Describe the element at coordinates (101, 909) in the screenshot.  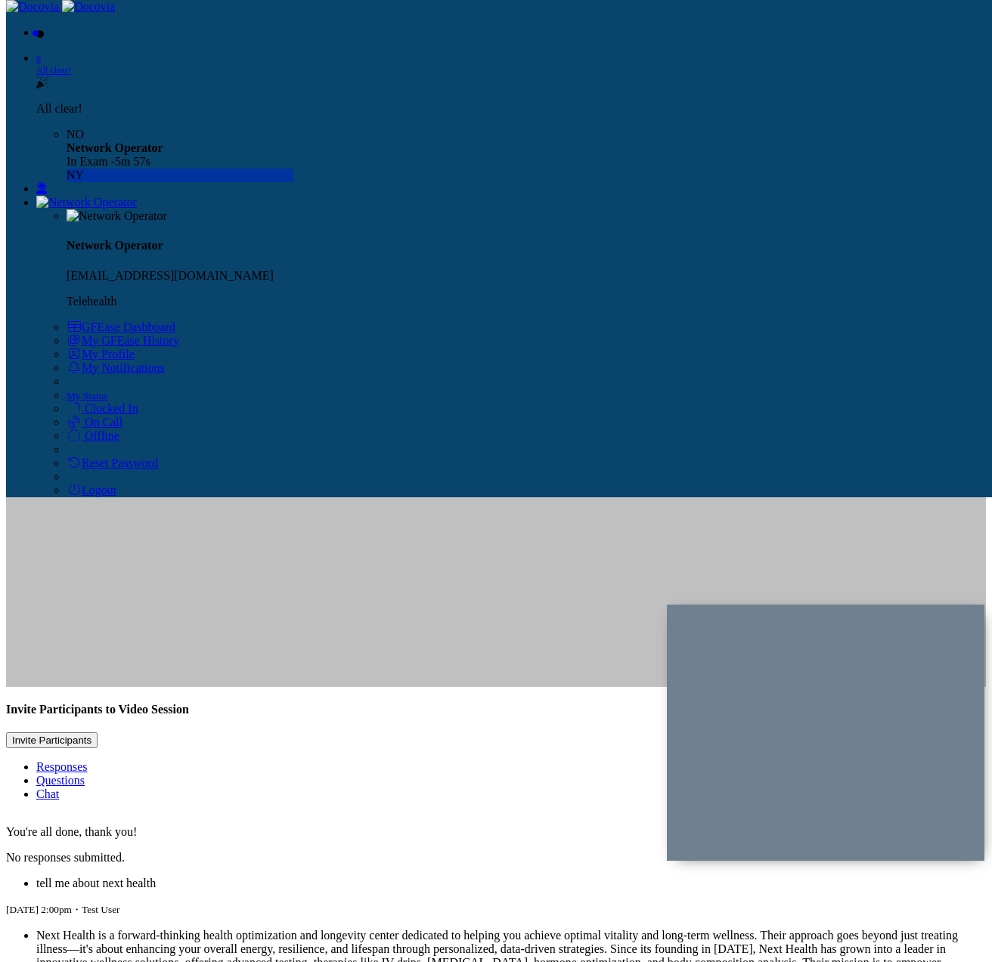
I see `span: Test User` at that location.